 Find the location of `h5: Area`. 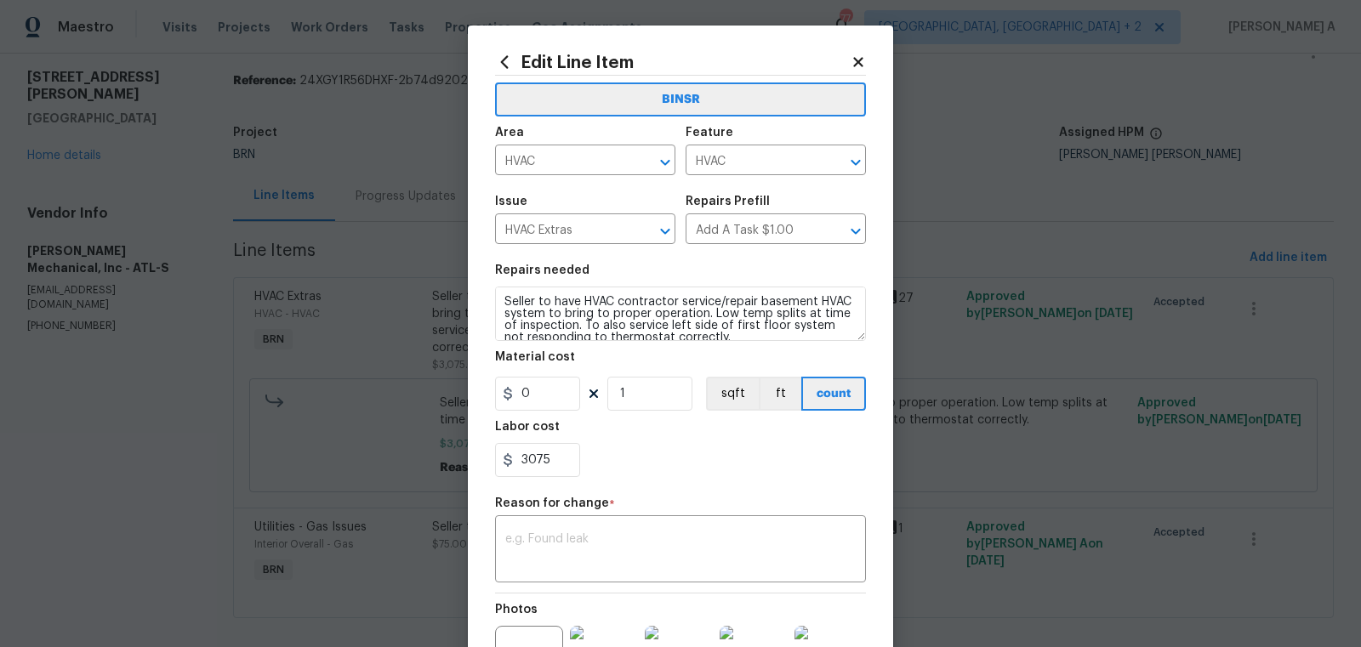

h5: Area is located at coordinates (510, 133).